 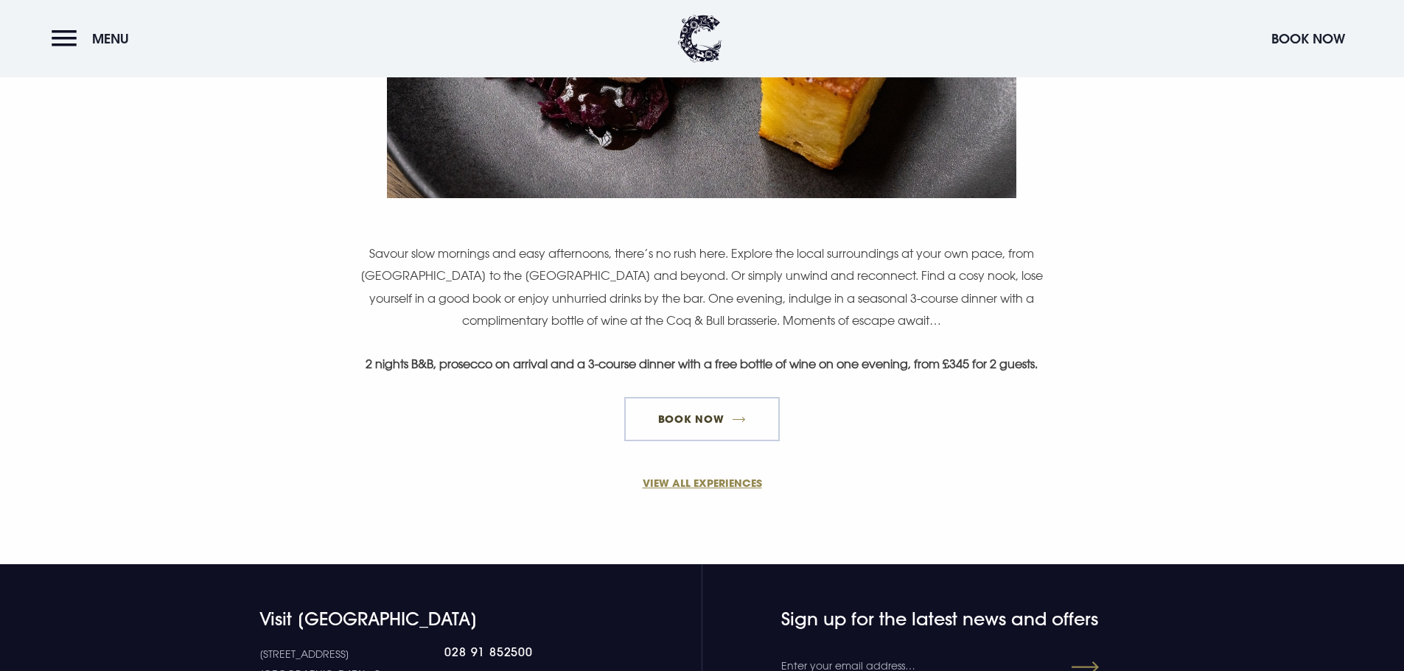 What do you see at coordinates (525, 652) in the screenshot?
I see `a: 028 91 852500` at bounding box center [525, 652].